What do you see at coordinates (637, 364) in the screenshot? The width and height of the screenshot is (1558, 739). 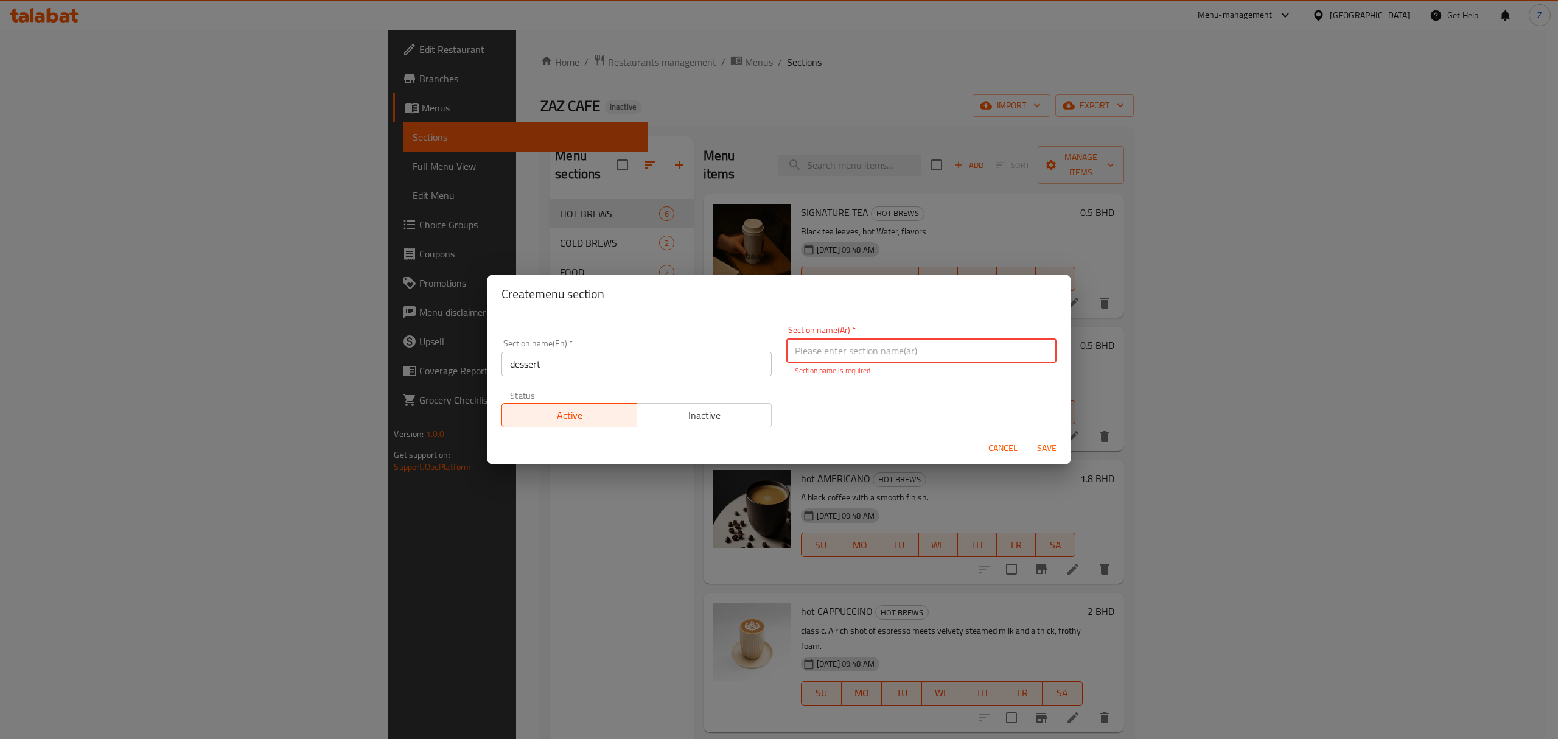 I see `input: Please enter section name(en)` at bounding box center [637, 364].